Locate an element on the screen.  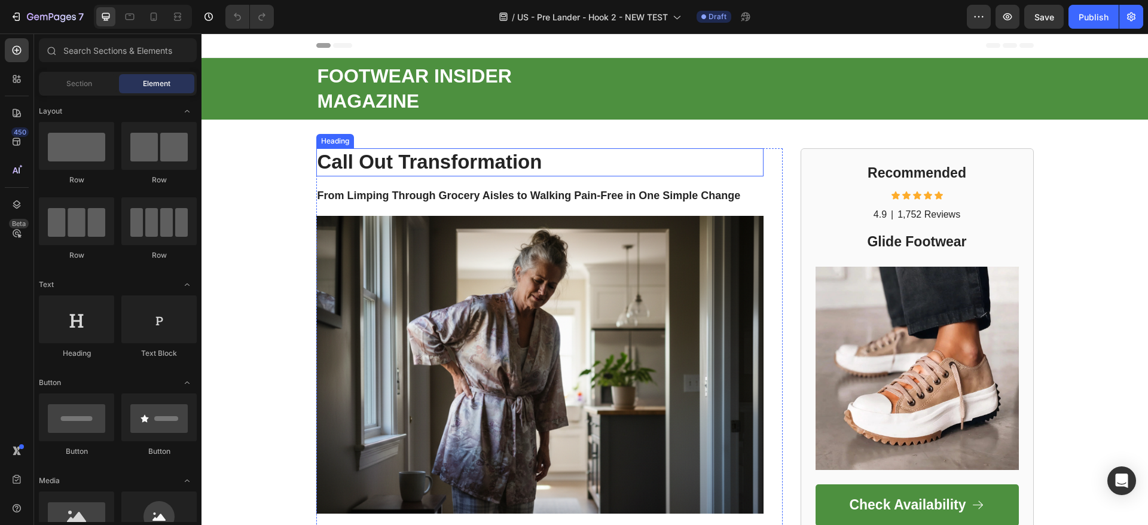
button: Save is located at coordinates (1044, 17).